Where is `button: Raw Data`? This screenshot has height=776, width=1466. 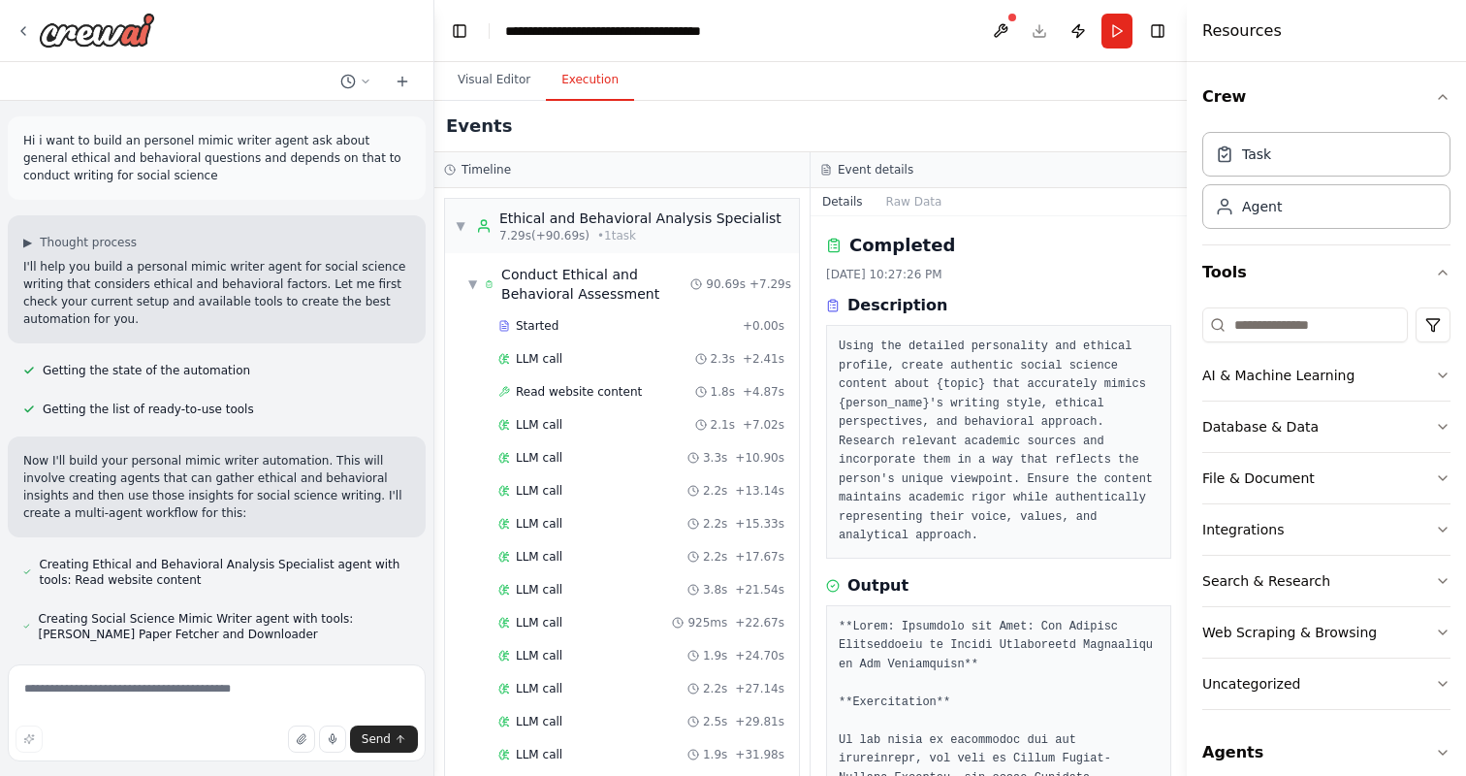 button: Raw Data is located at coordinates (914, 202).